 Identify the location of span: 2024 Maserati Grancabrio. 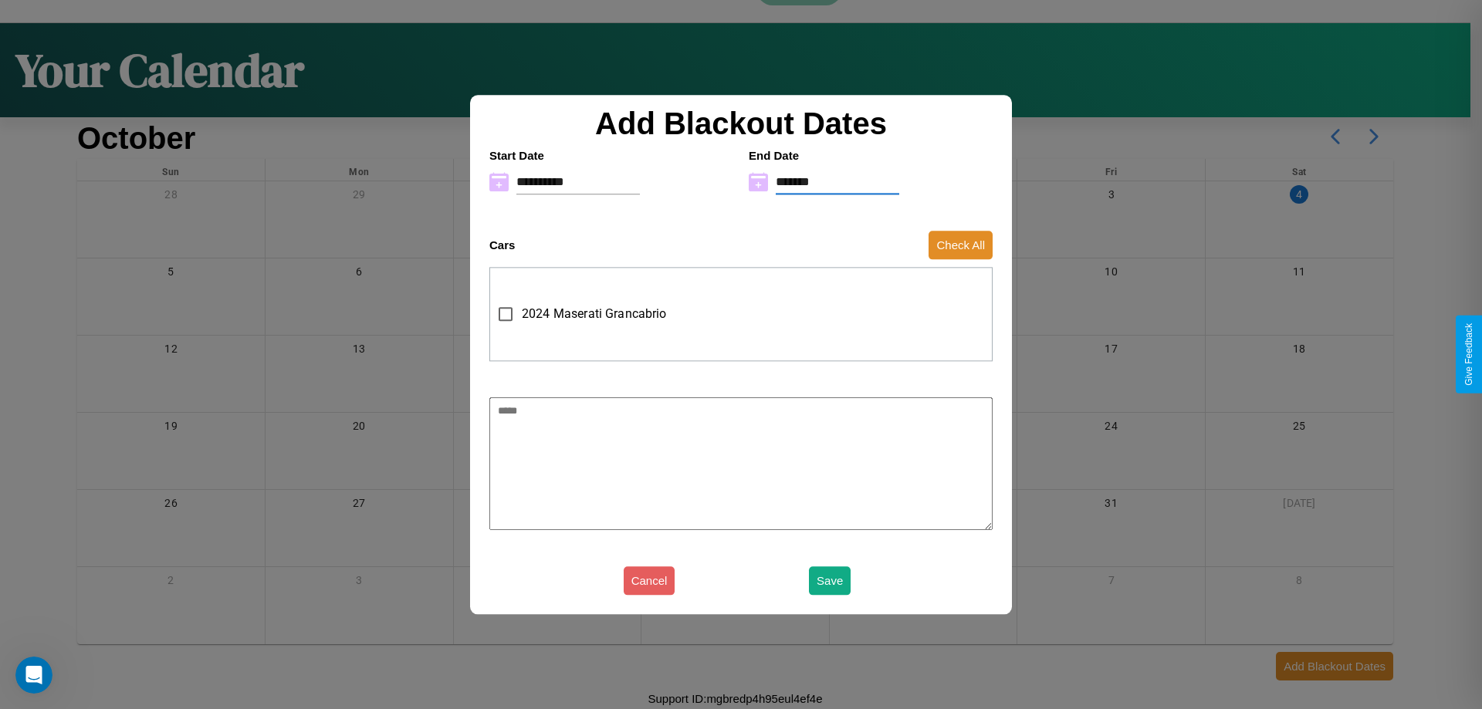
(594, 314).